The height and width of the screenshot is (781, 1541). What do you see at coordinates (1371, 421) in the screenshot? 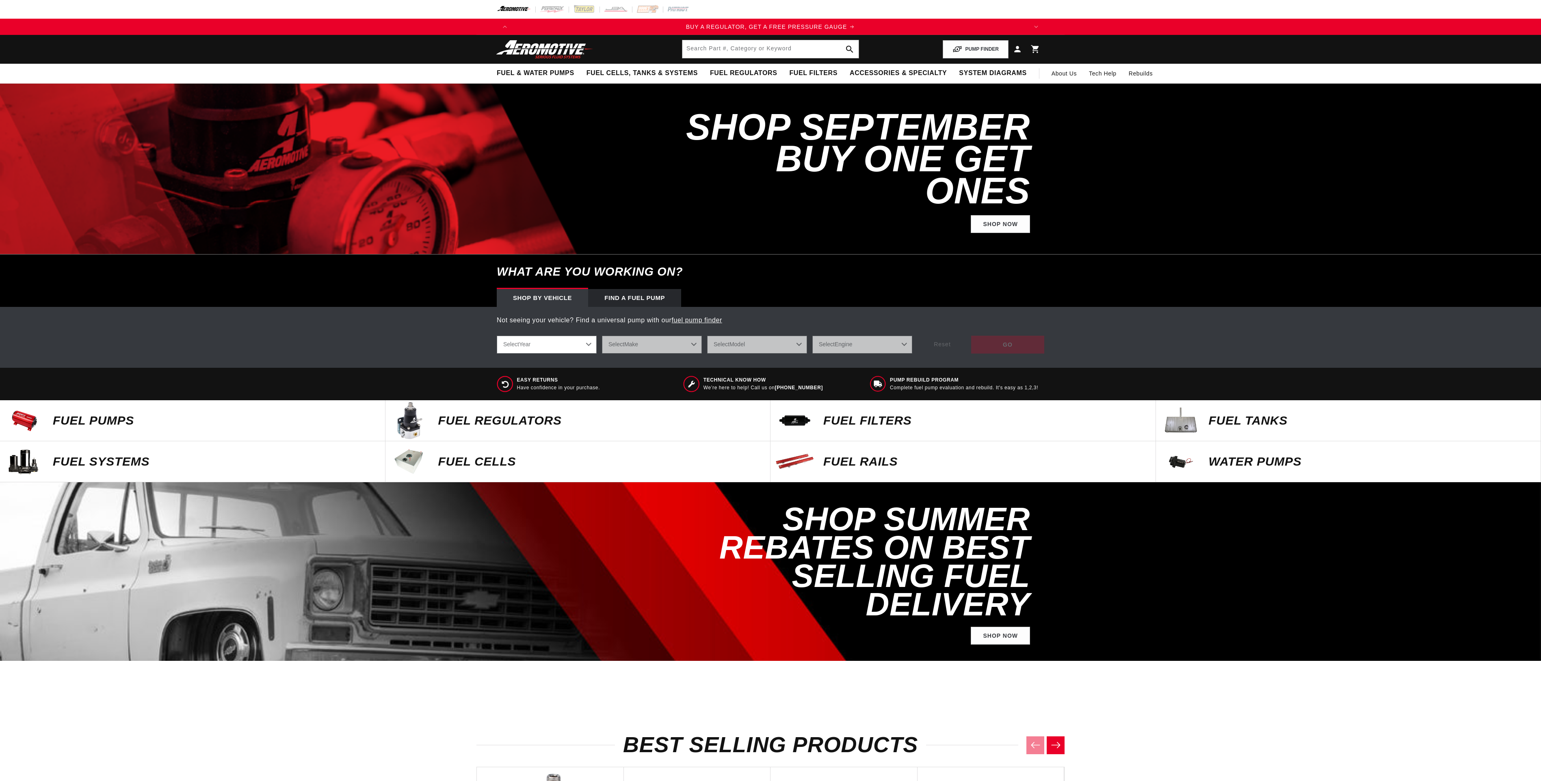
I see `p: Fuel Tanks` at bounding box center [1371, 421].